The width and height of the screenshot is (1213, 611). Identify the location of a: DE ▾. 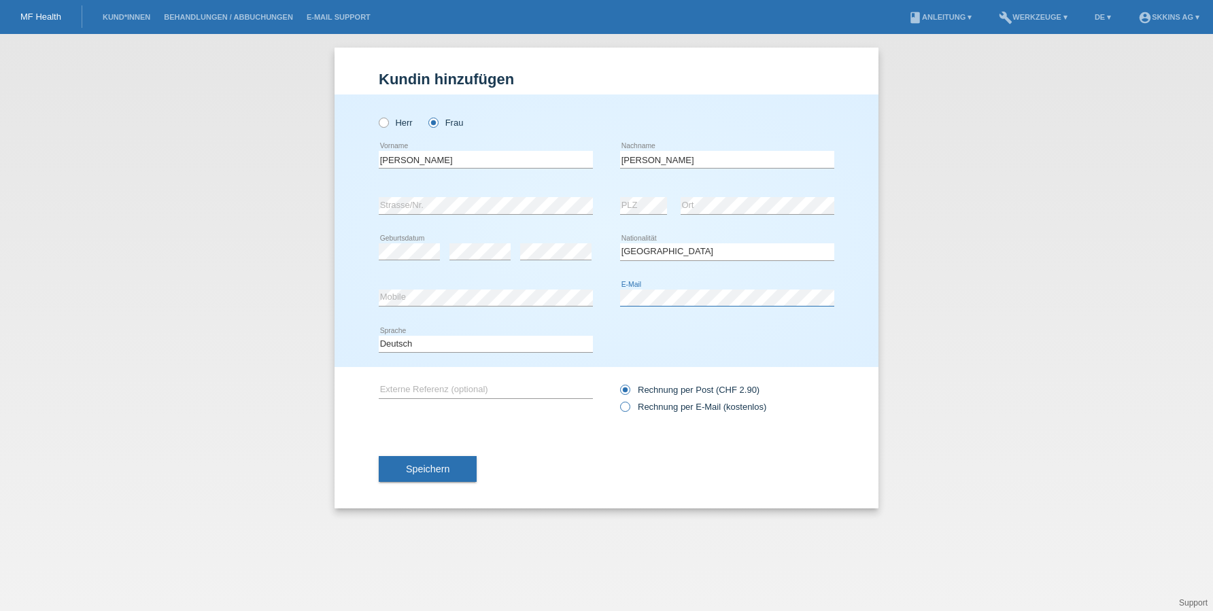
(1102, 17).